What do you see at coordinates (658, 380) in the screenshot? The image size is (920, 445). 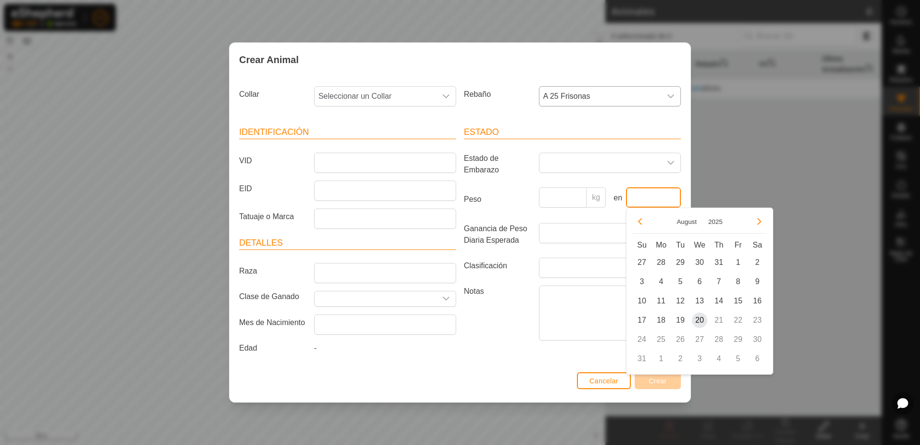 I see `button: Crear` at bounding box center [658, 380].